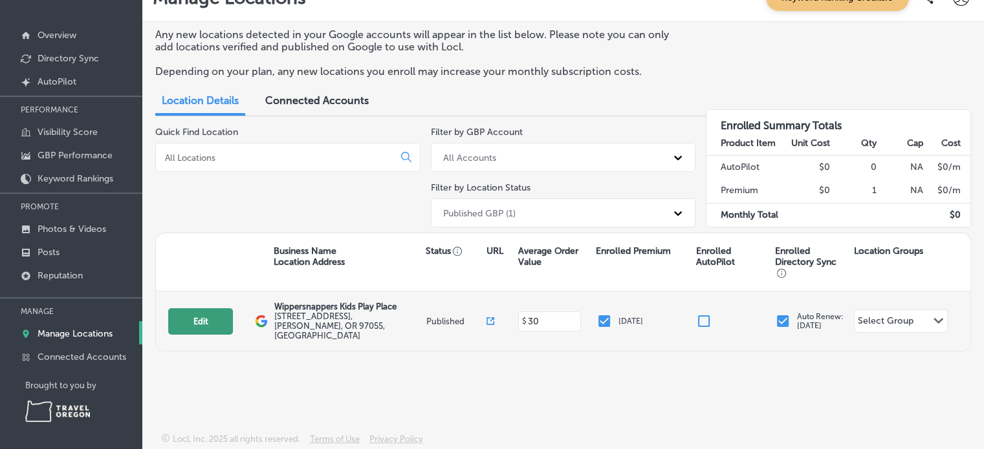 Image resolution: width=984 pixels, height=449 pixels. Describe the element at coordinates (553, 257) in the screenshot. I see `p: Average Order Value` at that location.